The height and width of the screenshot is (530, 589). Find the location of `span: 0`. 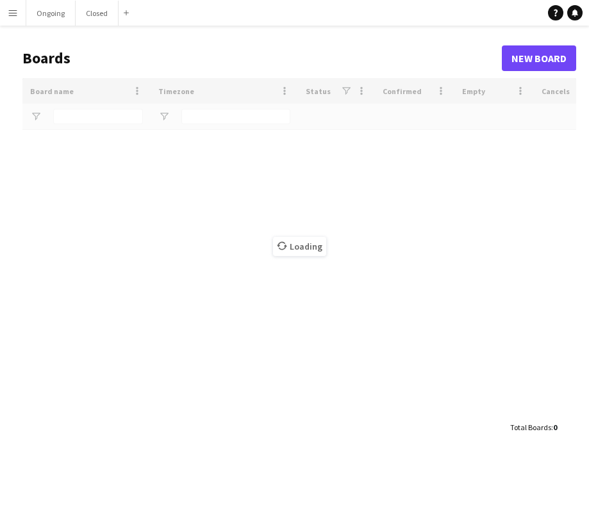

span: 0 is located at coordinates (555, 427).